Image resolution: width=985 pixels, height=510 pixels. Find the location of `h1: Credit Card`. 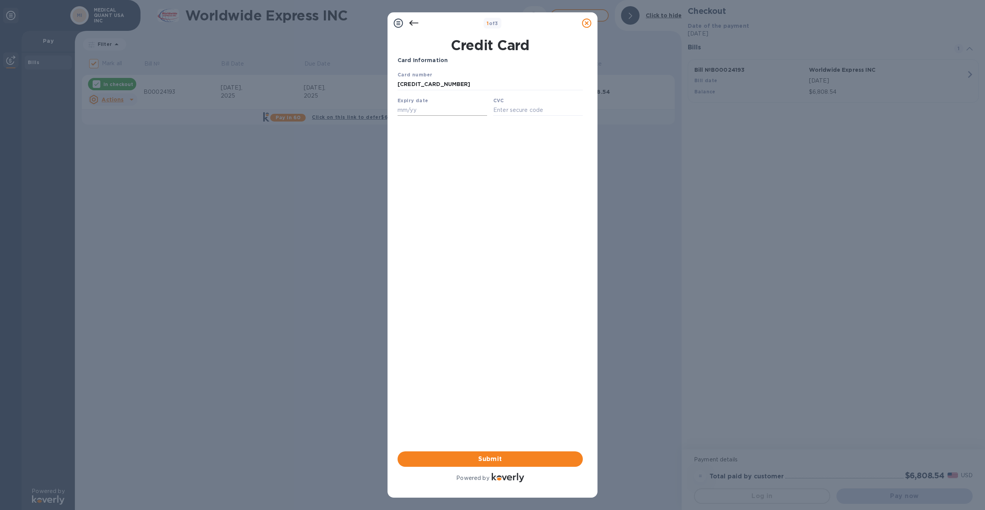

h1: Credit Card is located at coordinates (490, 45).